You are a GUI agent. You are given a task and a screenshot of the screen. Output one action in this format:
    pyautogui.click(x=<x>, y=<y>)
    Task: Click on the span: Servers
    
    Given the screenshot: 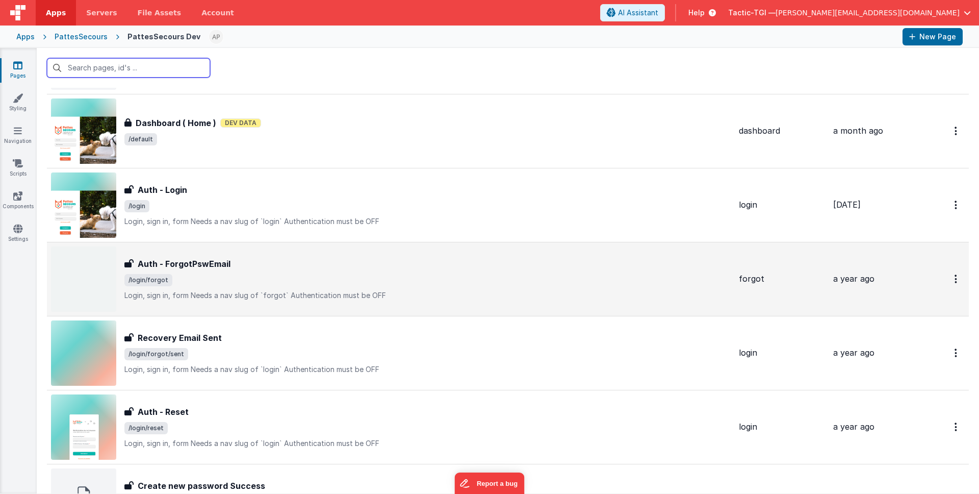 What is the action you would take?
    pyautogui.click(x=101, y=13)
    